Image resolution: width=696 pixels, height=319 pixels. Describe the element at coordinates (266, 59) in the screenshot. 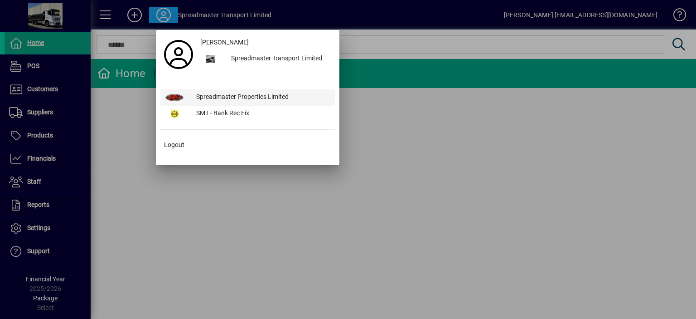

I see `button: Spreadmaster Transport Limited` at that location.